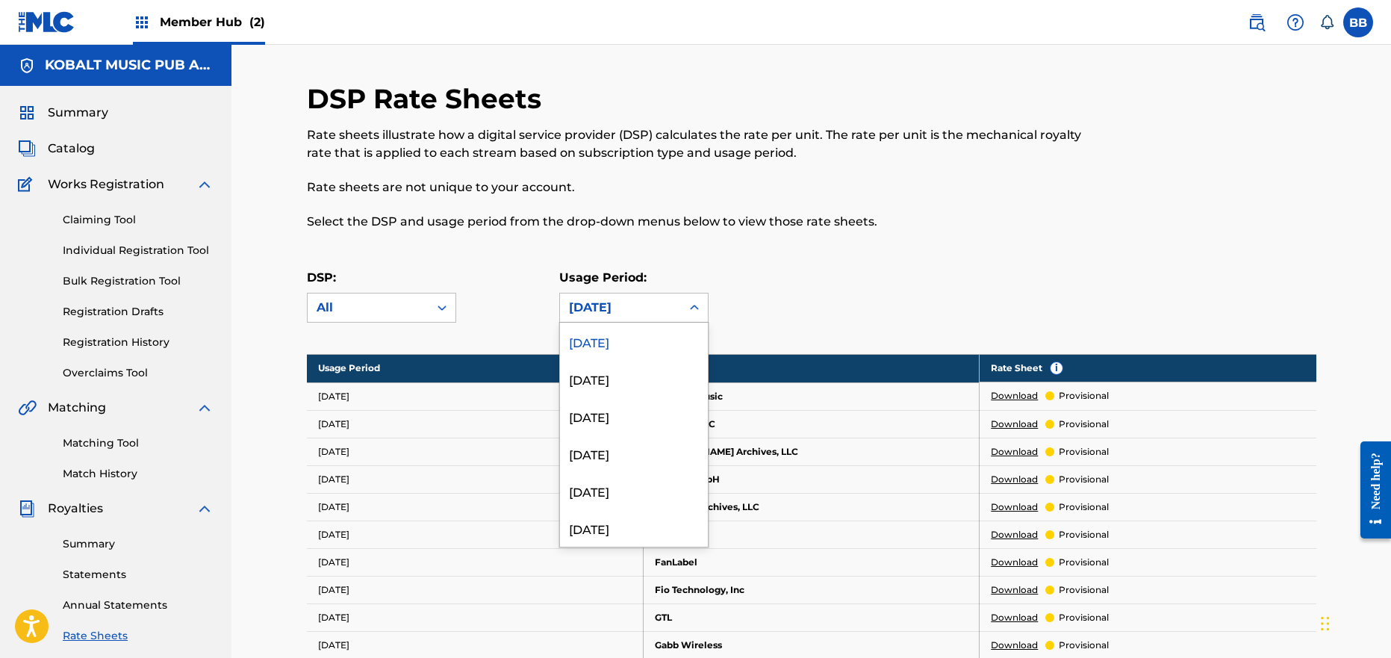 The image size is (1391, 658). Describe the element at coordinates (138, 544) in the screenshot. I see `a: Summary` at that location.